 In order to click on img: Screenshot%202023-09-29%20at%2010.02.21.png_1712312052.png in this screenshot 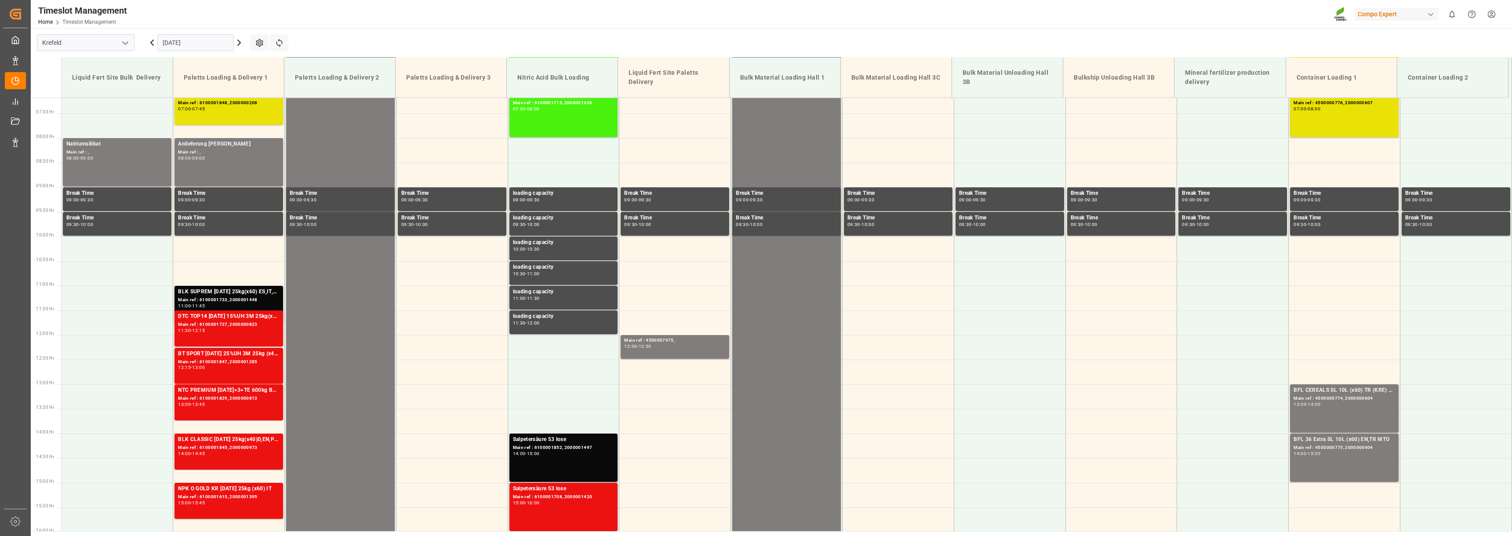, I will do `click(1341, 14)`.